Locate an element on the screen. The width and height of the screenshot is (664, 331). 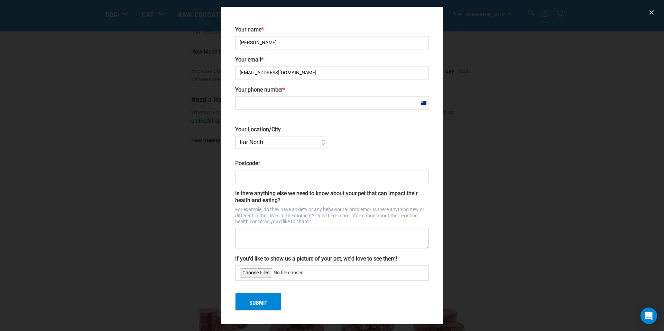
button: close is located at coordinates (651, 12).